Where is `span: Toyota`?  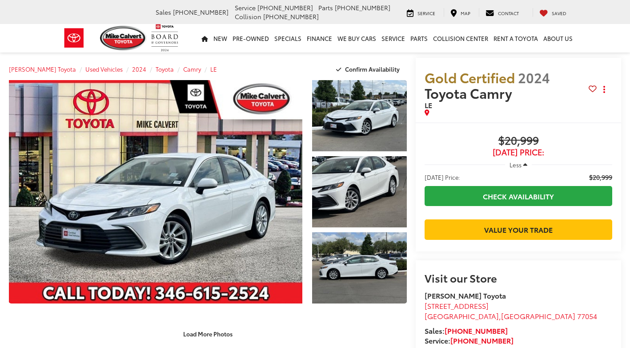
span: Toyota is located at coordinates (164, 69).